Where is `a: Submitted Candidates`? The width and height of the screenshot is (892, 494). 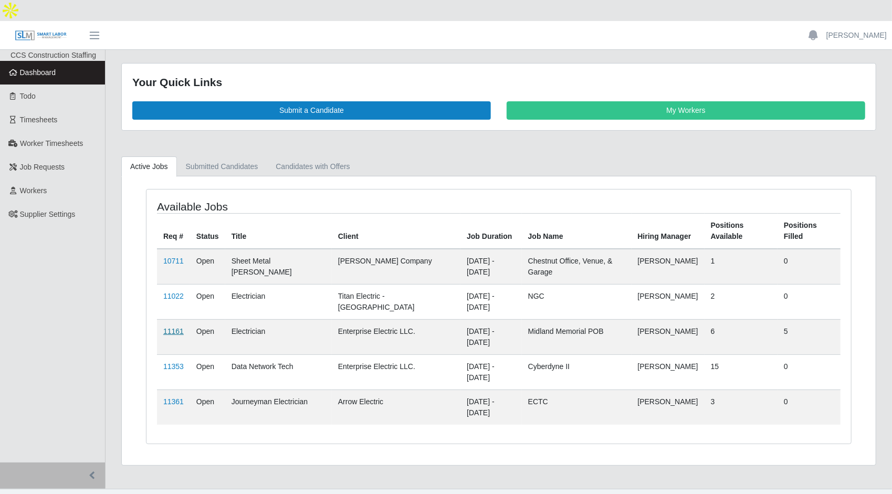 a: Submitted Candidates is located at coordinates (222, 166).